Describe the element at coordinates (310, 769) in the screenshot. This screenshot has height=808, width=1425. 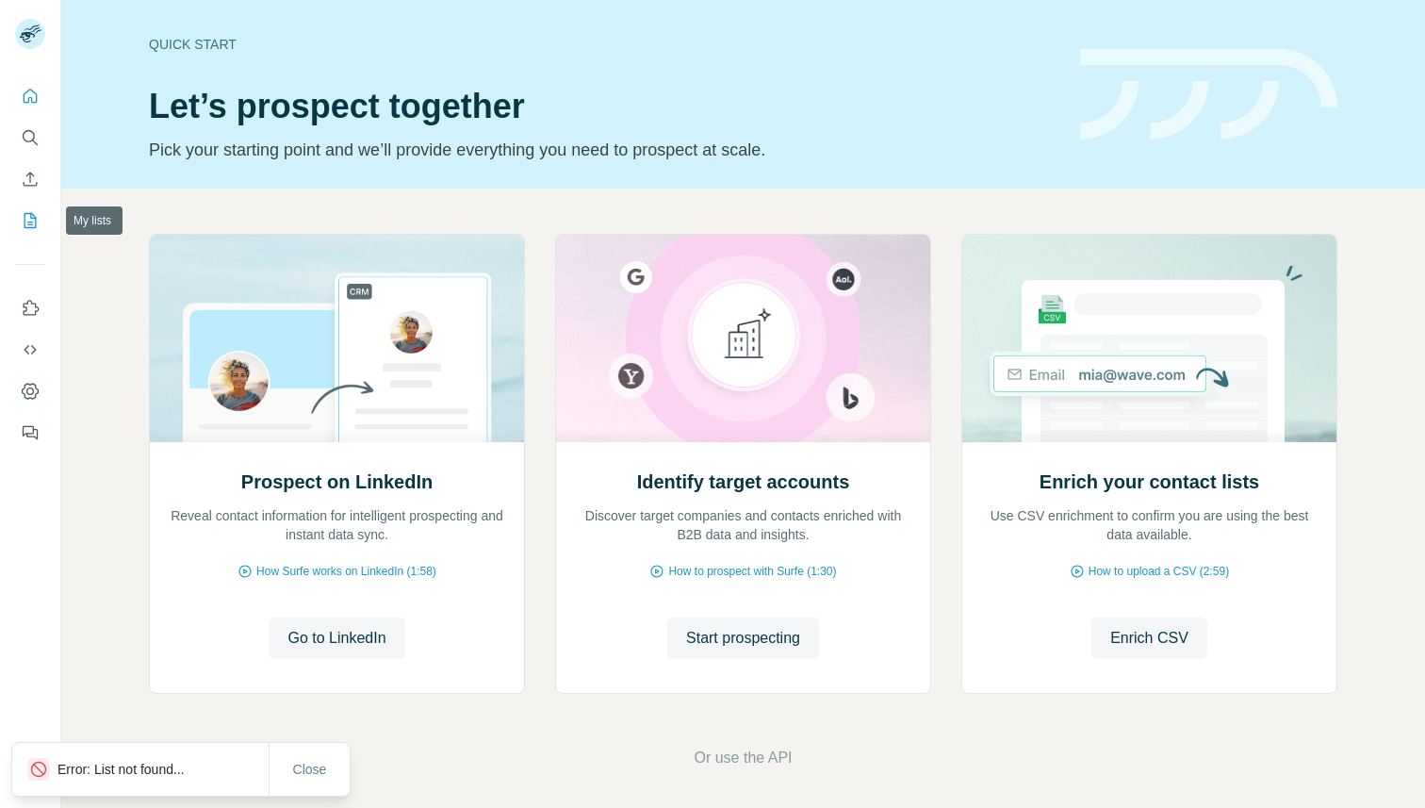
I see `button: Close` at that location.